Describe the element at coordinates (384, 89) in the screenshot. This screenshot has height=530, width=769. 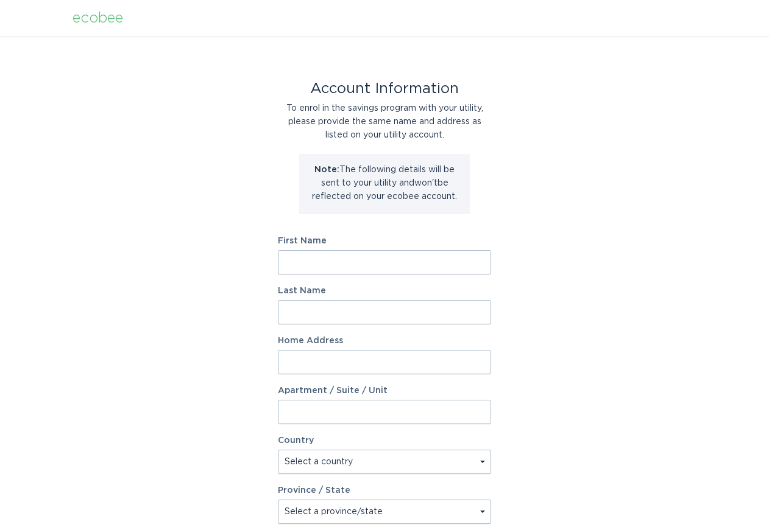
I see `div: Account Information` at that location.